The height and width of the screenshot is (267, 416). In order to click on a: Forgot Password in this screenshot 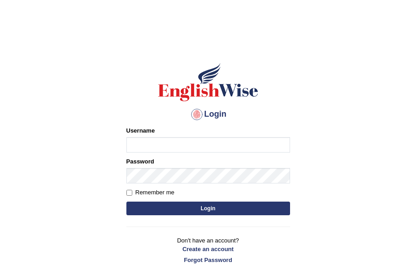, I will do `click(208, 260)`.